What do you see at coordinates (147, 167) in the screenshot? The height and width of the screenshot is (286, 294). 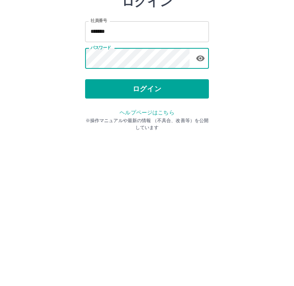 I see `a: ヘルプページはこちら` at bounding box center [147, 167].